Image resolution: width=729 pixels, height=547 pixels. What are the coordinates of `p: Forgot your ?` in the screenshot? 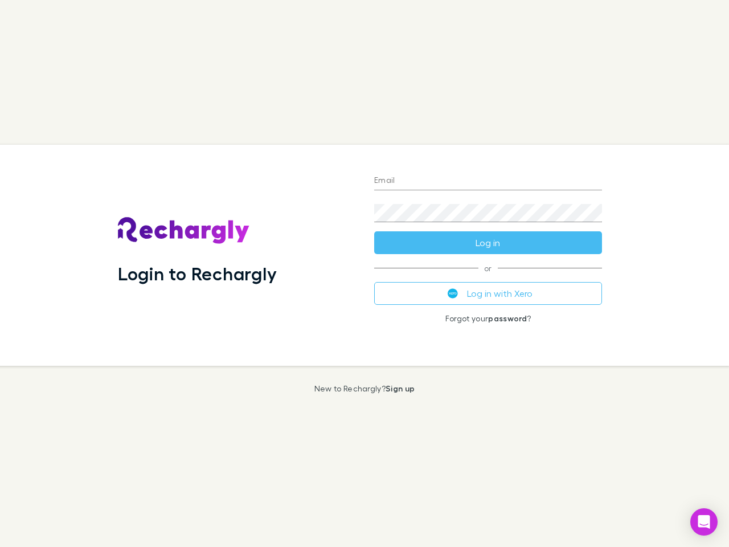 It's located at (488, 318).